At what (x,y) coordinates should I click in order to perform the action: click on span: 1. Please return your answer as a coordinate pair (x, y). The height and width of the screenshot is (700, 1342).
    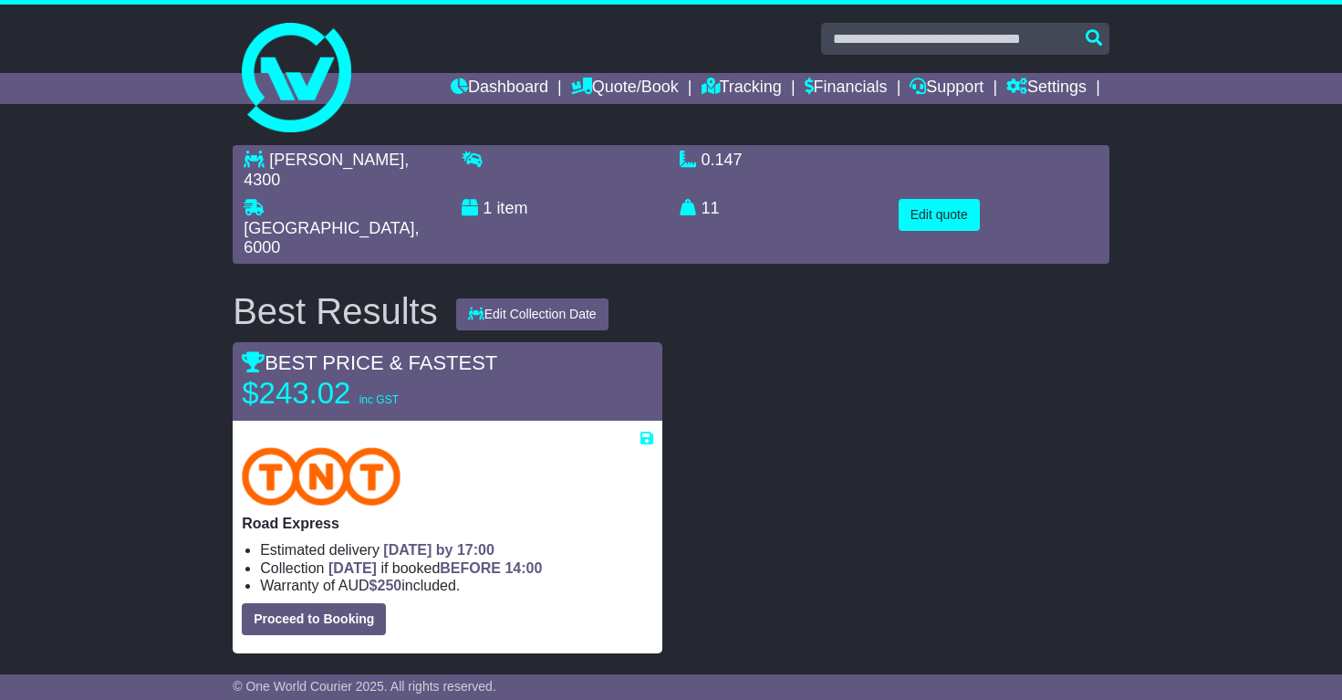
    Looking at the image, I should click on (487, 208).